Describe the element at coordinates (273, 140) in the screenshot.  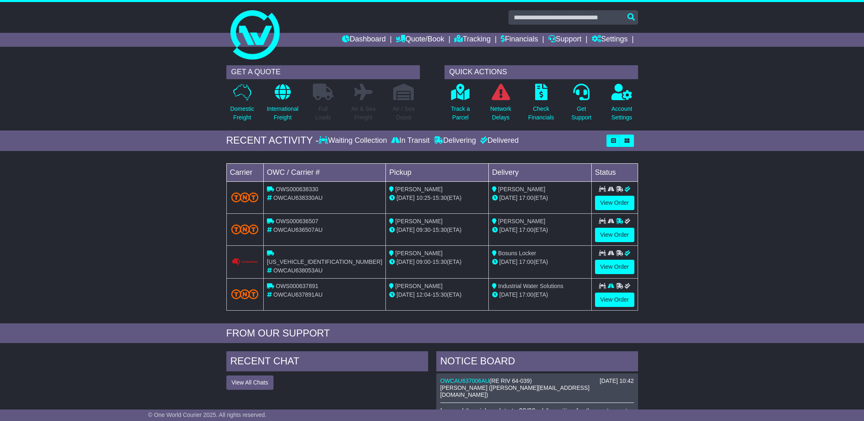
I see `div: RECENT ACTIVITY -` at that location.